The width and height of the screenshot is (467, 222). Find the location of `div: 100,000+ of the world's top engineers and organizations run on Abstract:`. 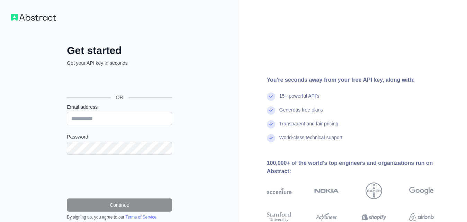

div: 100,000+ of the world's top engineers and organizations run on Abstract: is located at coordinates (361, 167).